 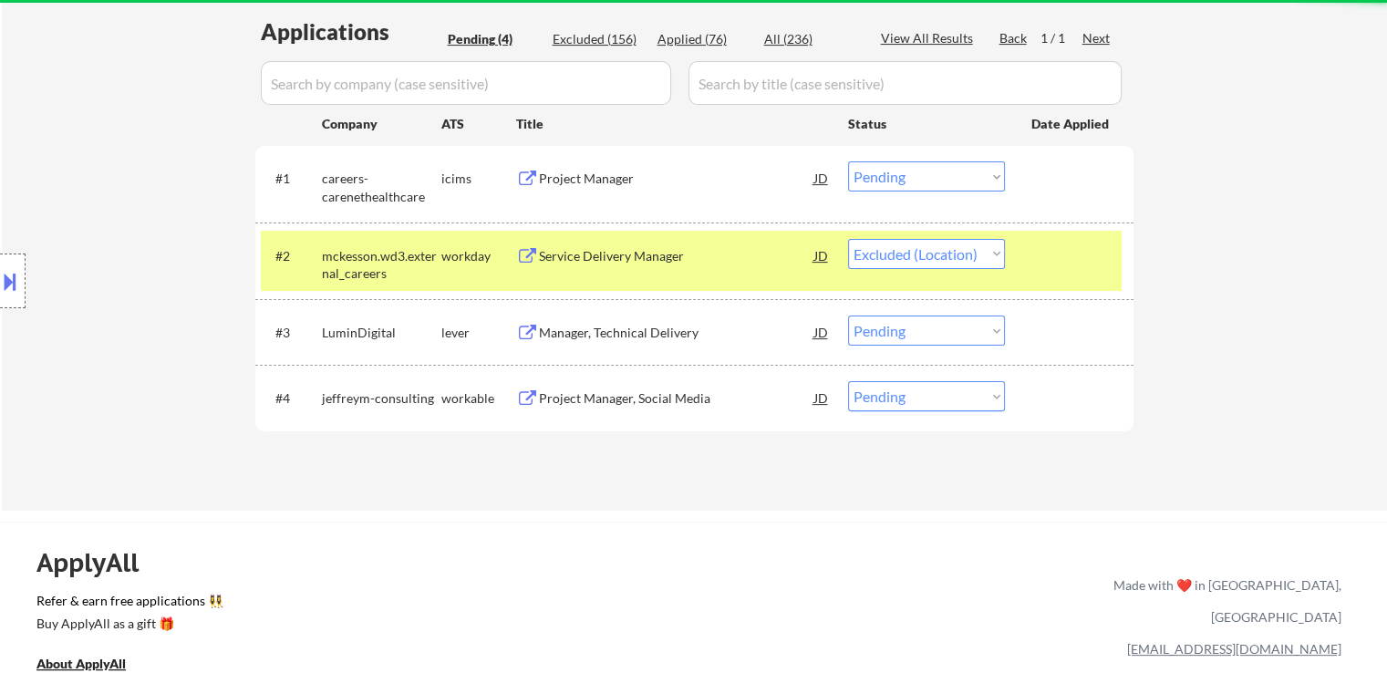 What do you see at coordinates (98, 563) in the screenshot?
I see `div: ApplyAll` at bounding box center [98, 563].